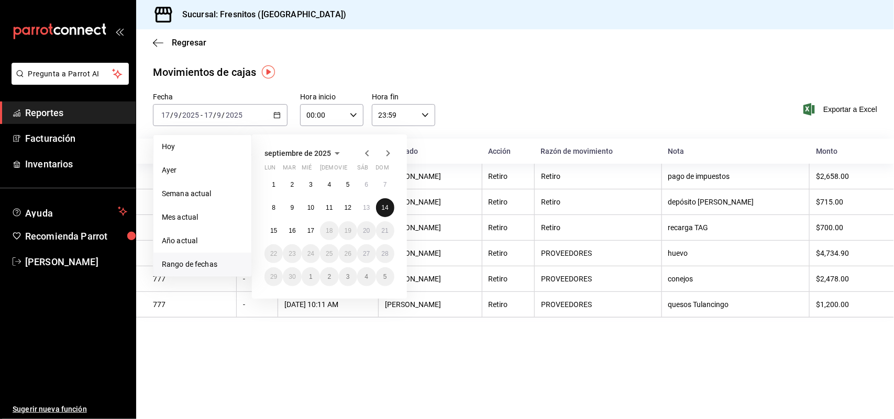 The image size is (894, 419). Describe the element at coordinates (310, 277) in the screenshot. I see `button: 1 de octubre de 2025` at that location.